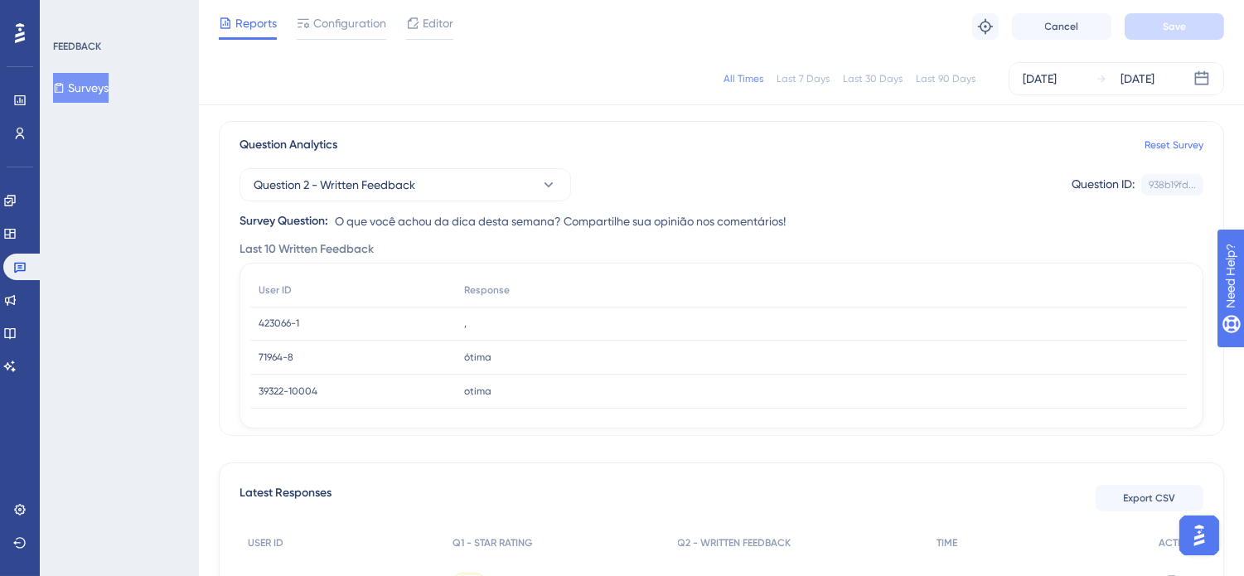 This screenshot has width=1244, height=576. What do you see at coordinates (1062, 27) in the screenshot?
I see `span: Cancel` at bounding box center [1062, 27].